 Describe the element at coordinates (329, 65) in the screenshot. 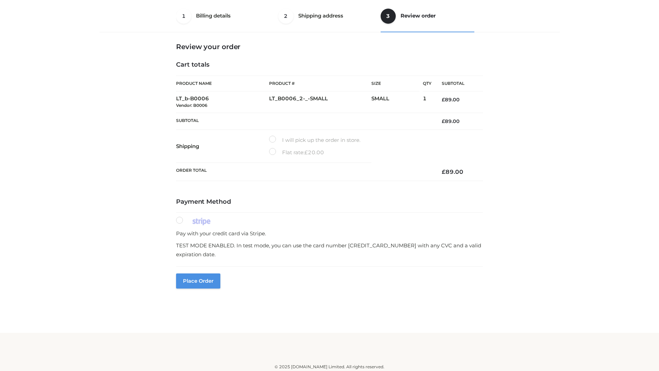

I see `h4: Cart totals` at that location.